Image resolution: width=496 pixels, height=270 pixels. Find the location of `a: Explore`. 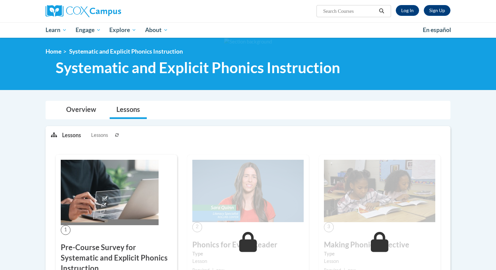

a: Explore is located at coordinates (123, 30).